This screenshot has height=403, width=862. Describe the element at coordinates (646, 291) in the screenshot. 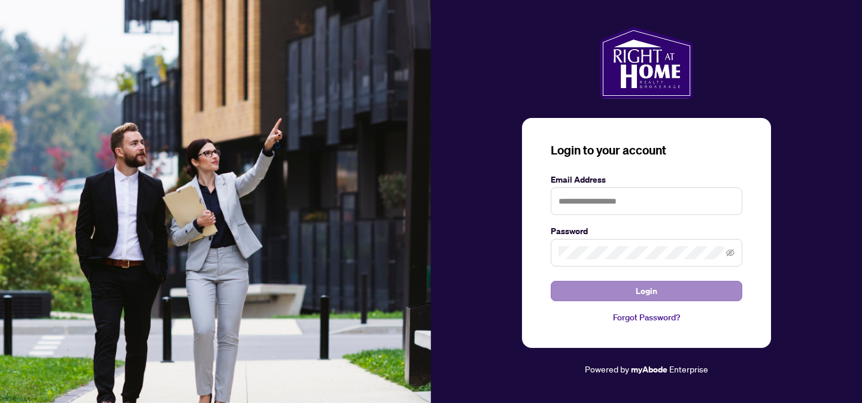

I see `span: Login` at that location.